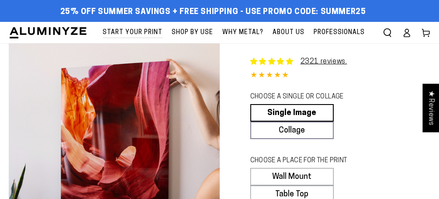 Image resolution: width=439 pixels, height=199 pixels. What do you see at coordinates (243, 32) in the screenshot?
I see `a: Why Metal?` at bounding box center [243, 32].